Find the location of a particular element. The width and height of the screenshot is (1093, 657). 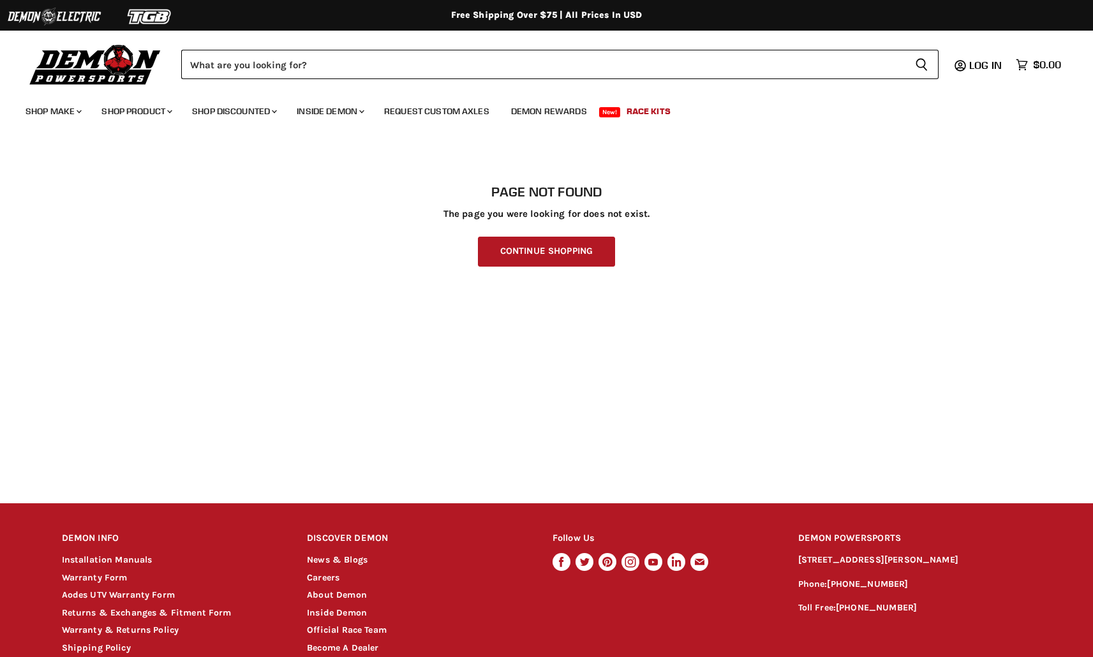

a: Become A Dealer is located at coordinates (343, 647).